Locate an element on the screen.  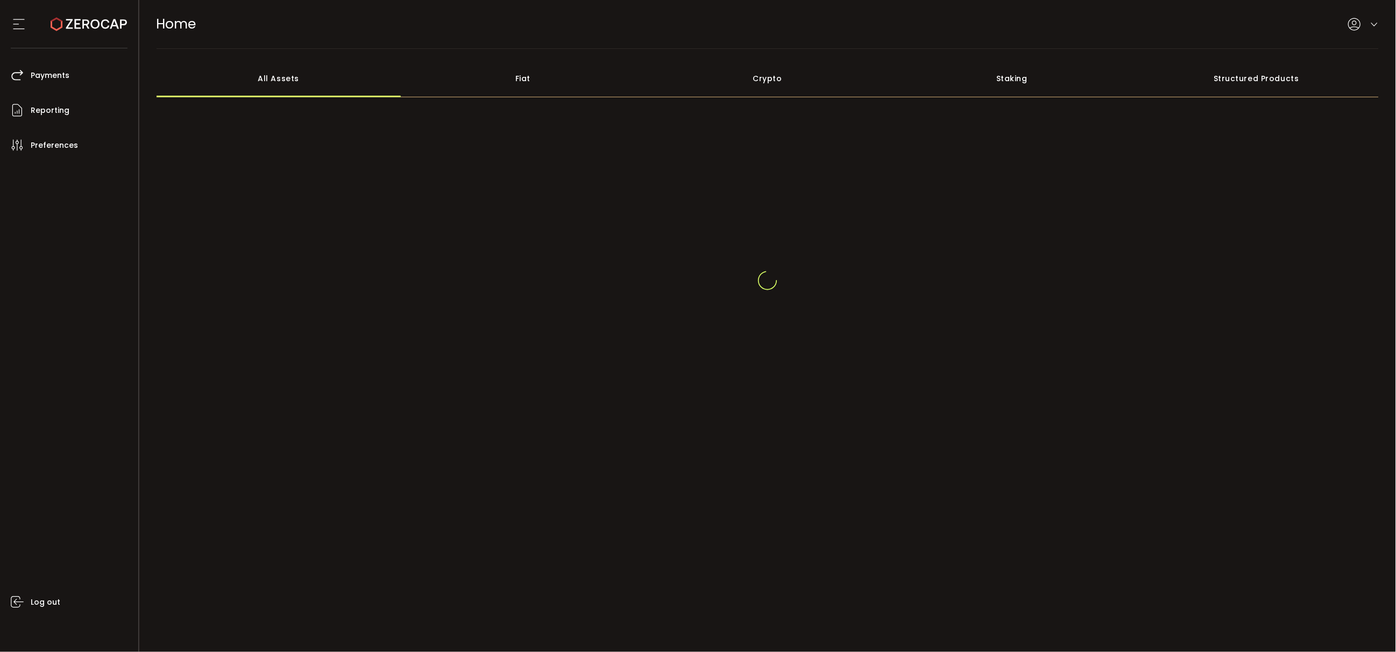
div: All Assets is located at coordinates (279, 79).